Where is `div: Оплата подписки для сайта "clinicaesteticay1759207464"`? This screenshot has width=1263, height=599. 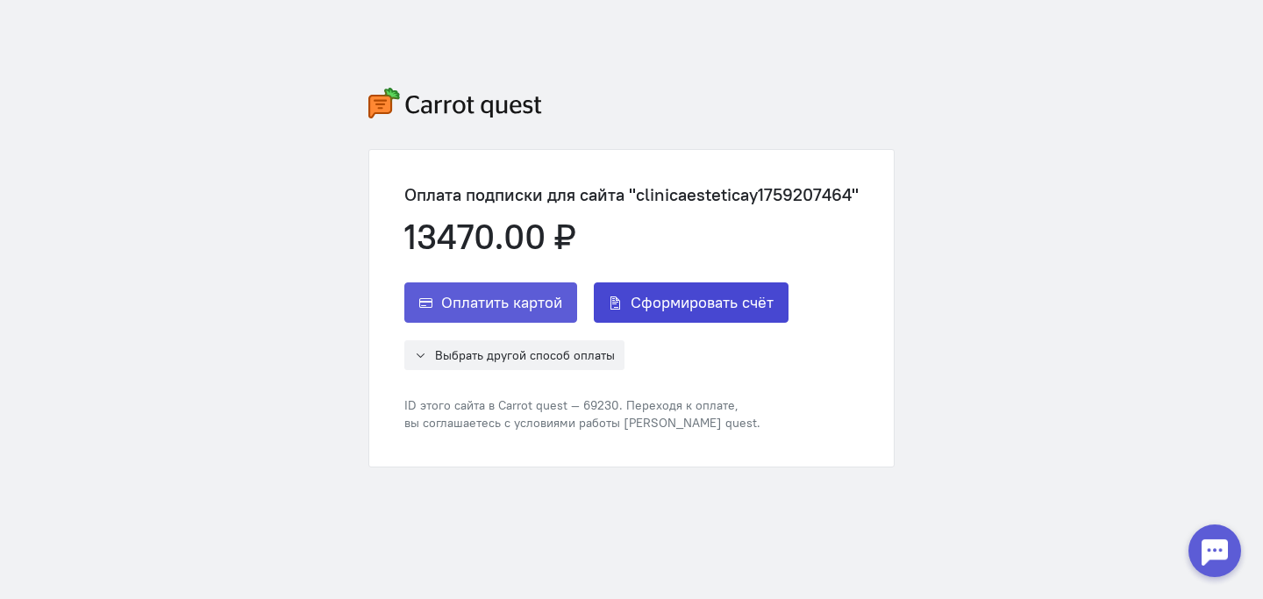
div: Оплата подписки для сайта "clinicaesteticay1759207464" is located at coordinates (631, 195).